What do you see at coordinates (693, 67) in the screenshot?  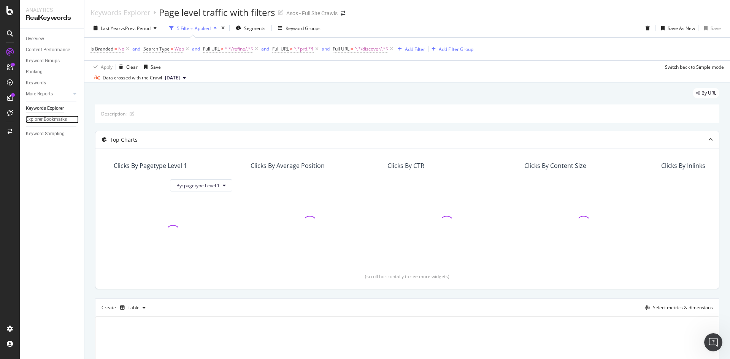 I see `button: Switch back to Simple mode` at bounding box center [693, 67].